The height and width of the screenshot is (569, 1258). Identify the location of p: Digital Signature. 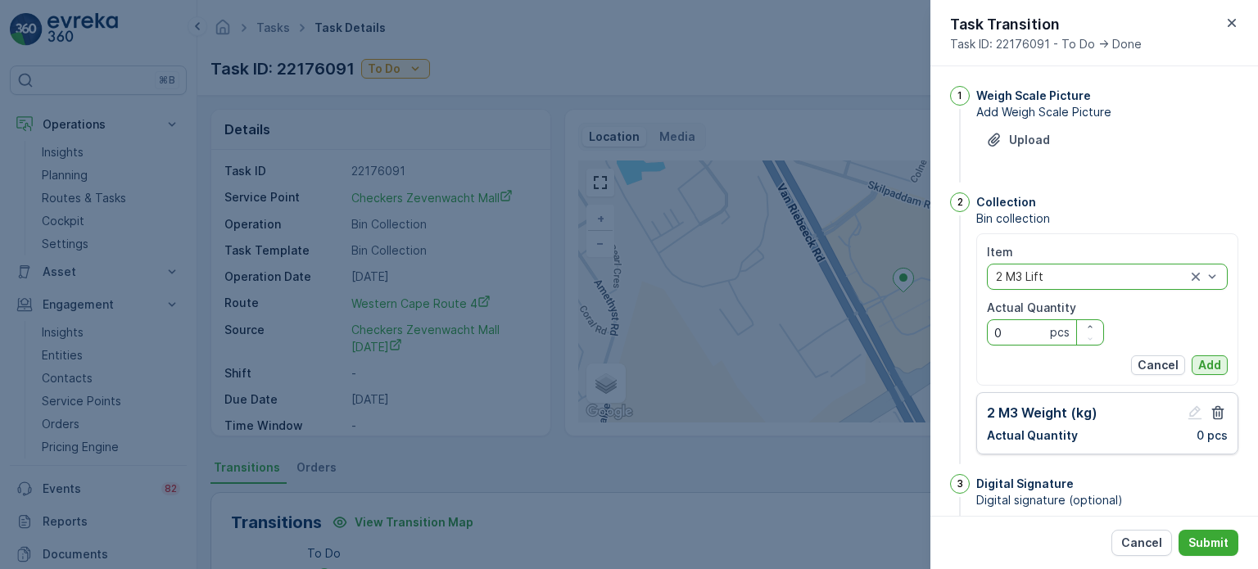
(1024, 484).